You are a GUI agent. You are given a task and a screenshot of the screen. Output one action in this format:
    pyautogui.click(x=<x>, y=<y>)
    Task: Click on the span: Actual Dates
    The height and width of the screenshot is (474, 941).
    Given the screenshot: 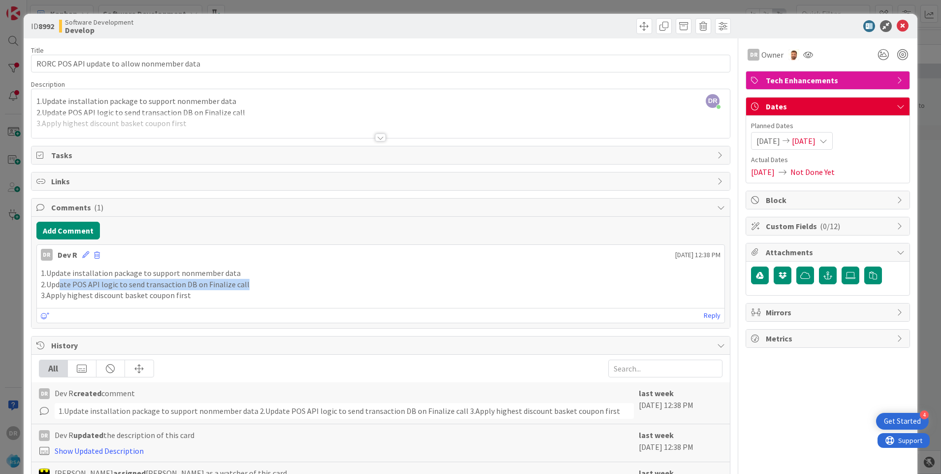 What is the action you would take?
    pyautogui.click(x=828, y=160)
    